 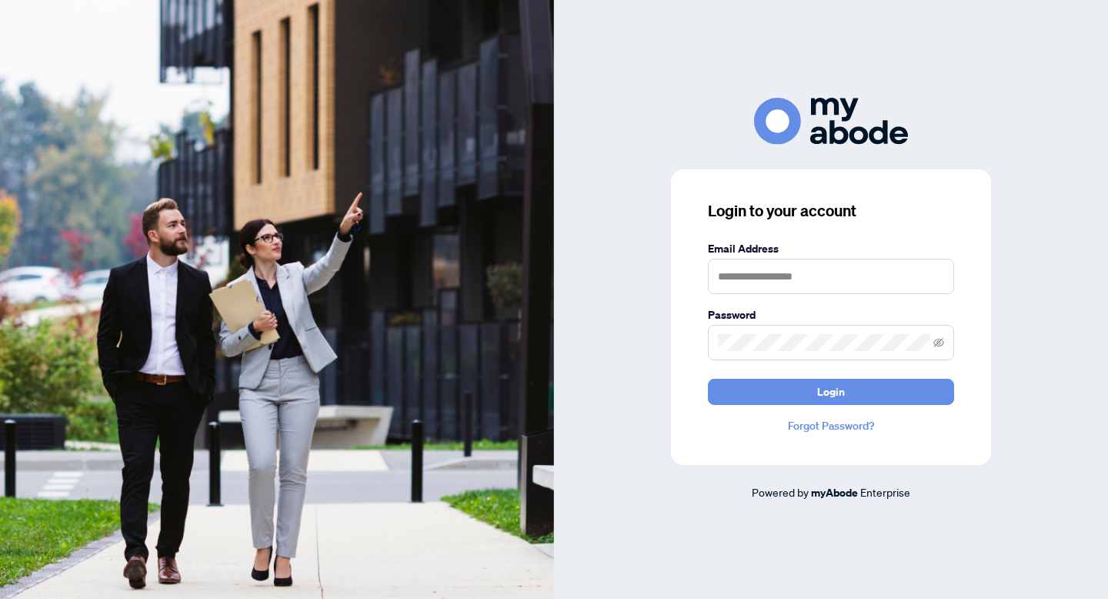 What do you see at coordinates (834, 492) in the screenshot?
I see `a: myAbode` at bounding box center [834, 492].